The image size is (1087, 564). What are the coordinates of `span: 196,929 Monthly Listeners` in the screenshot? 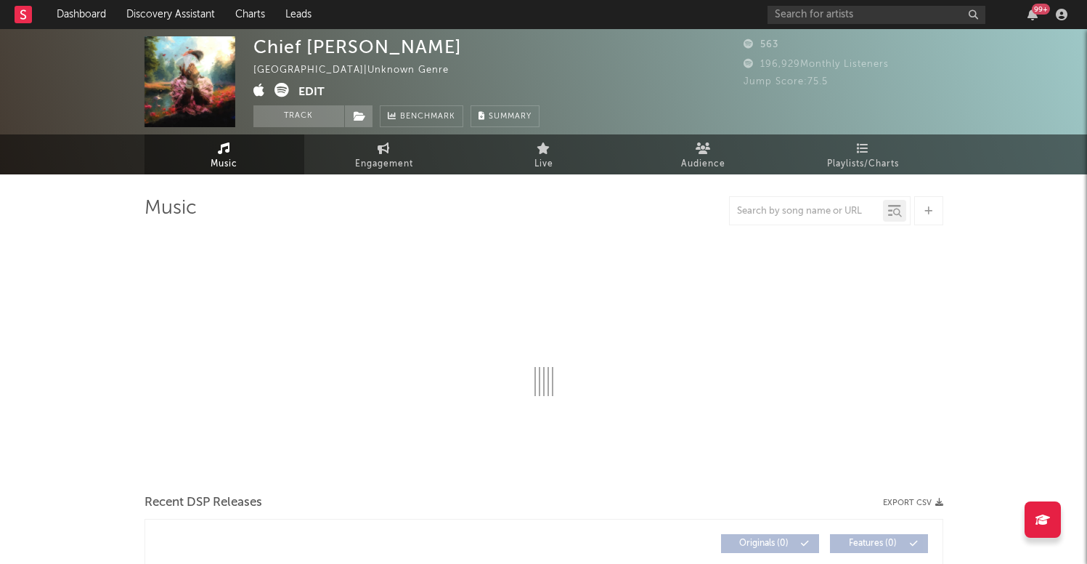 It's located at (816, 64).